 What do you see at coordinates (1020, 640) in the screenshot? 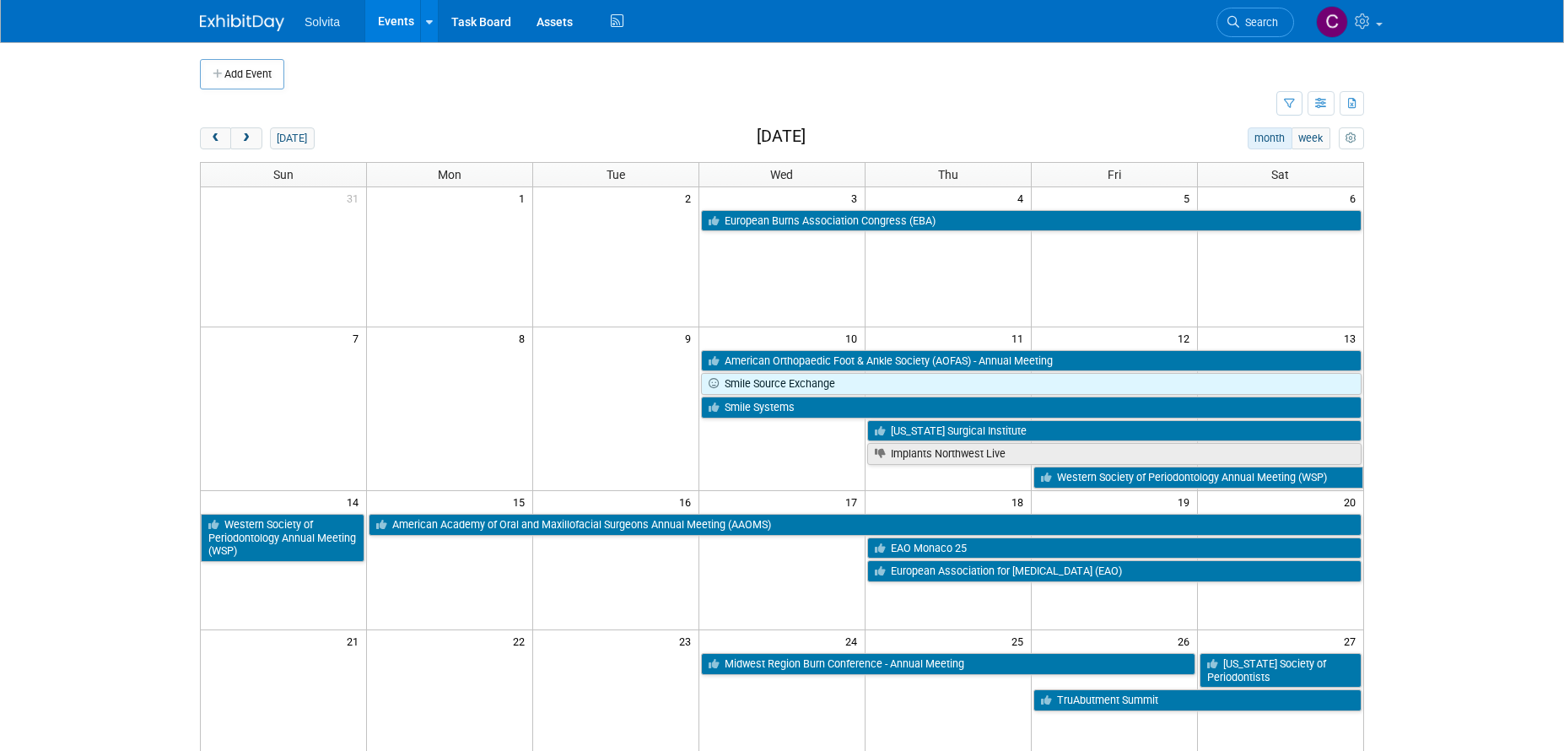
I see `span: 25` at bounding box center [1020, 640].